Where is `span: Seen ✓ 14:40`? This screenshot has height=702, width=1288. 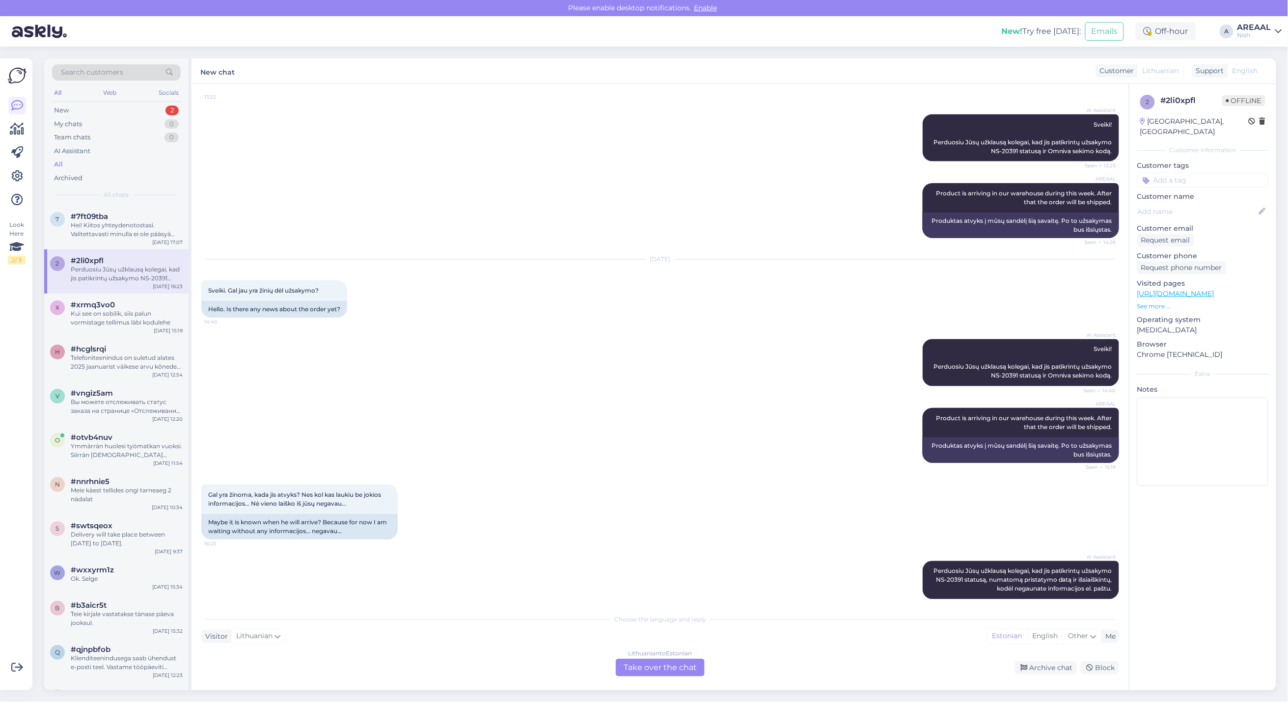
span: Seen ✓ 14:40 is located at coordinates (1098, 391).